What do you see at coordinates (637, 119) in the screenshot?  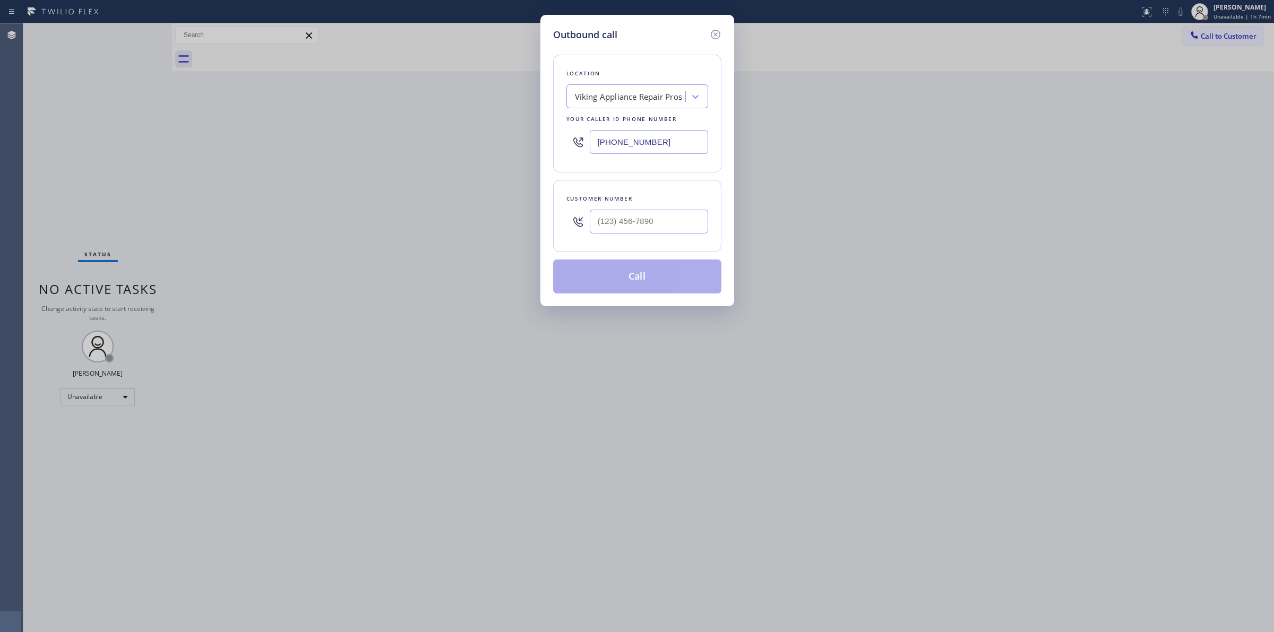 I see `div: Your caller id phone number` at bounding box center [637, 119].